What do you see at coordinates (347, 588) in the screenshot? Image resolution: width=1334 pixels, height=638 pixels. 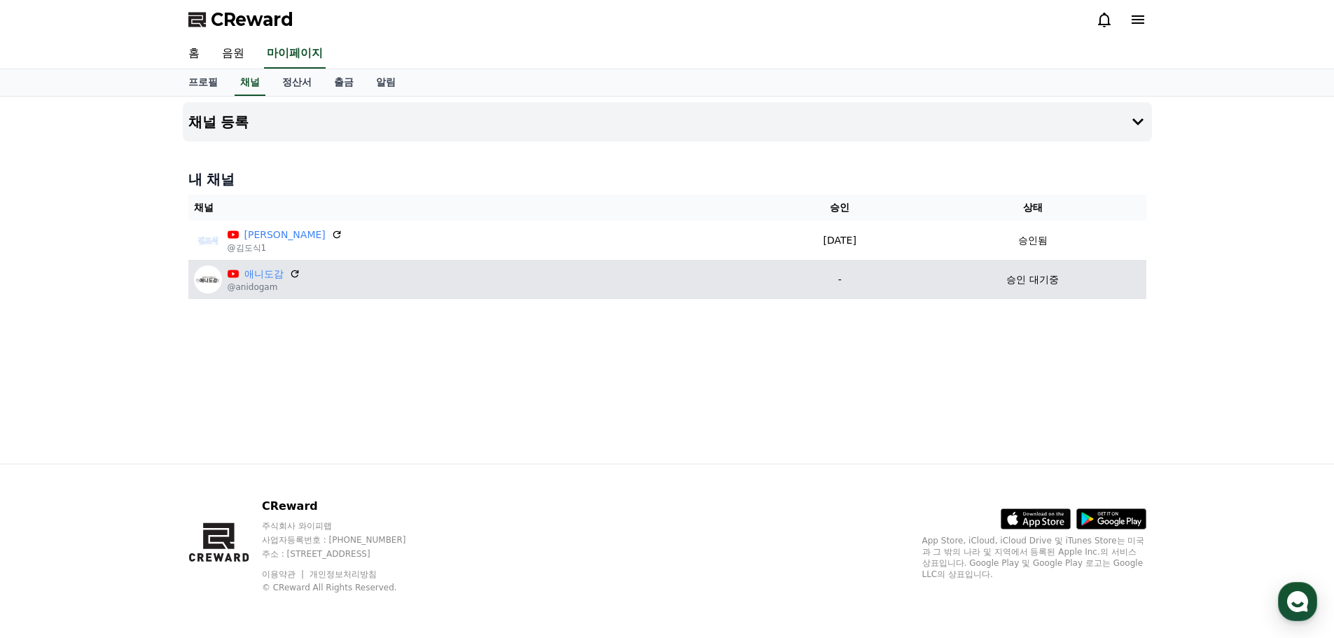 I see `p: © CReward All Rights Reserved.` at bounding box center [347, 588].